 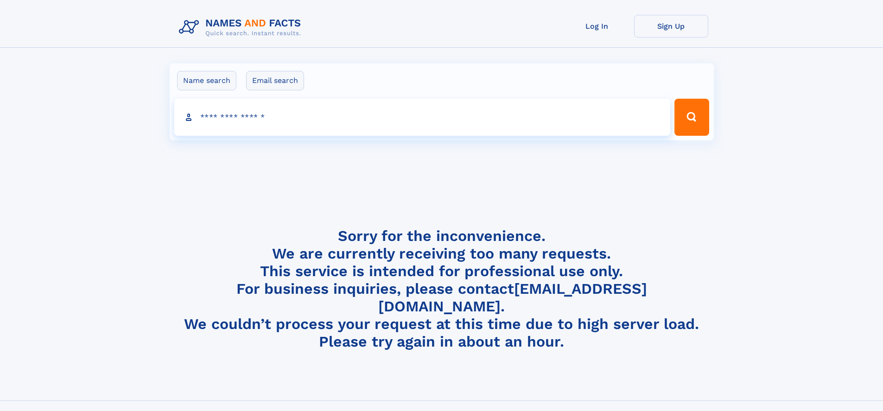 What do you see at coordinates (422, 117) in the screenshot?
I see `input: search input` at bounding box center [422, 117].